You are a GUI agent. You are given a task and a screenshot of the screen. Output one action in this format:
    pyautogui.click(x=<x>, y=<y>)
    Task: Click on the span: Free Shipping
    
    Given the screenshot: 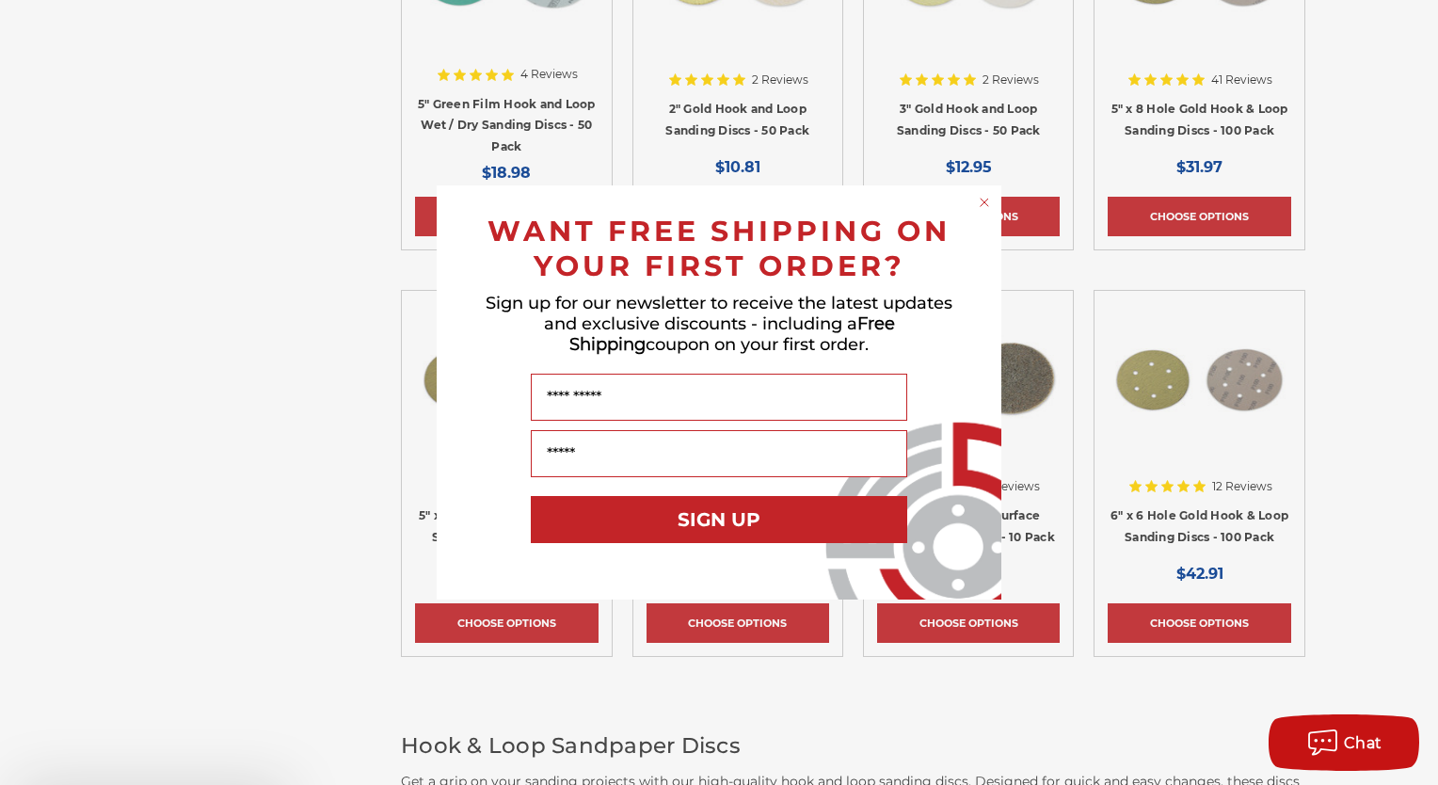 What is the action you would take?
    pyautogui.click(x=732, y=334)
    